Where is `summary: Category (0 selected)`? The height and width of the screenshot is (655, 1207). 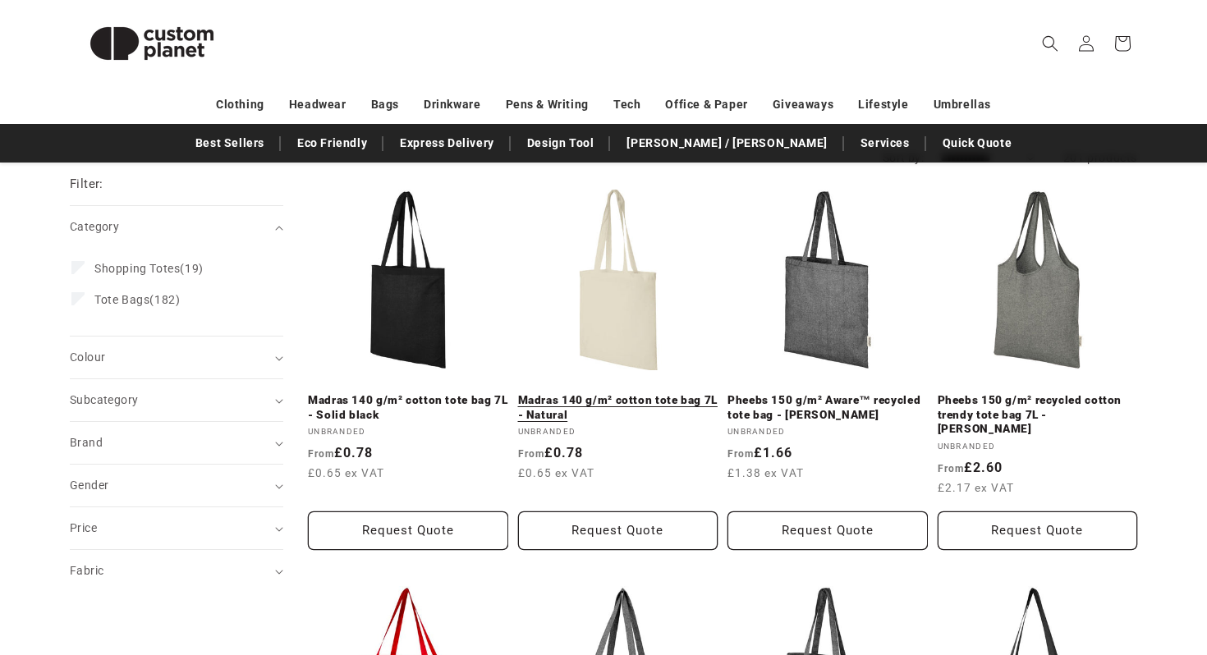 summary: Category (0 selected) is located at coordinates (177, 227).